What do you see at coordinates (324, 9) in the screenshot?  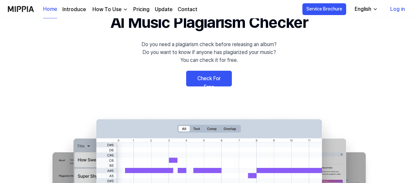 I see `a: Service Brochure` at bounding box center [324, 9].